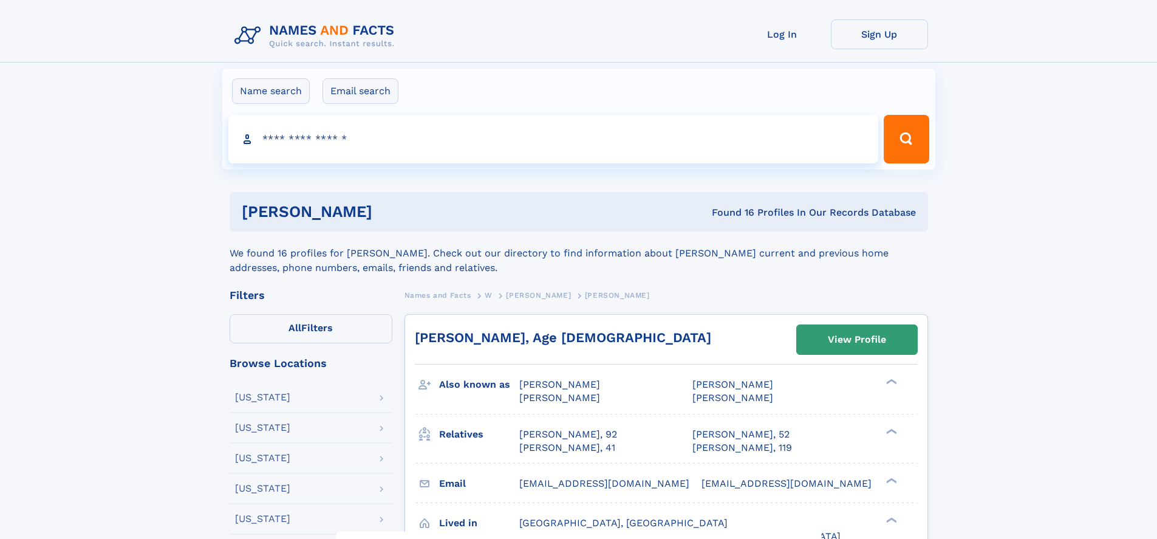 The height and width of the screenshot is (539, 1157). I want to click on label: Filters, so click(311, 329).